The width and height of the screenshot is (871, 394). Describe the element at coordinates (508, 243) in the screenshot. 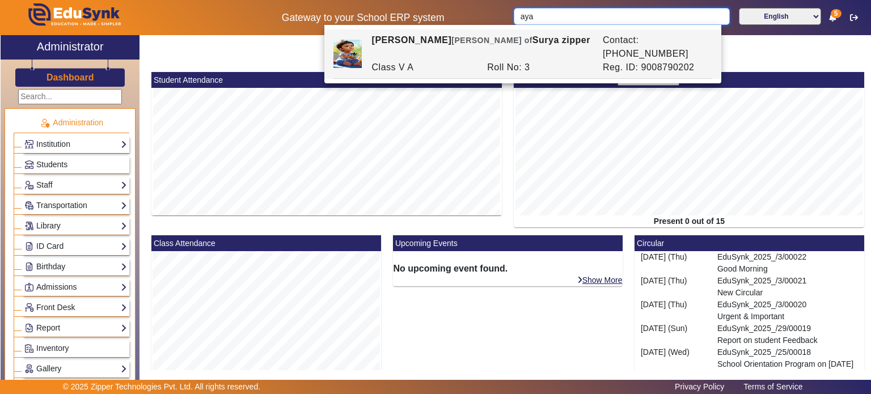

I see `mat-card-header: Upcoming Events` at that location.